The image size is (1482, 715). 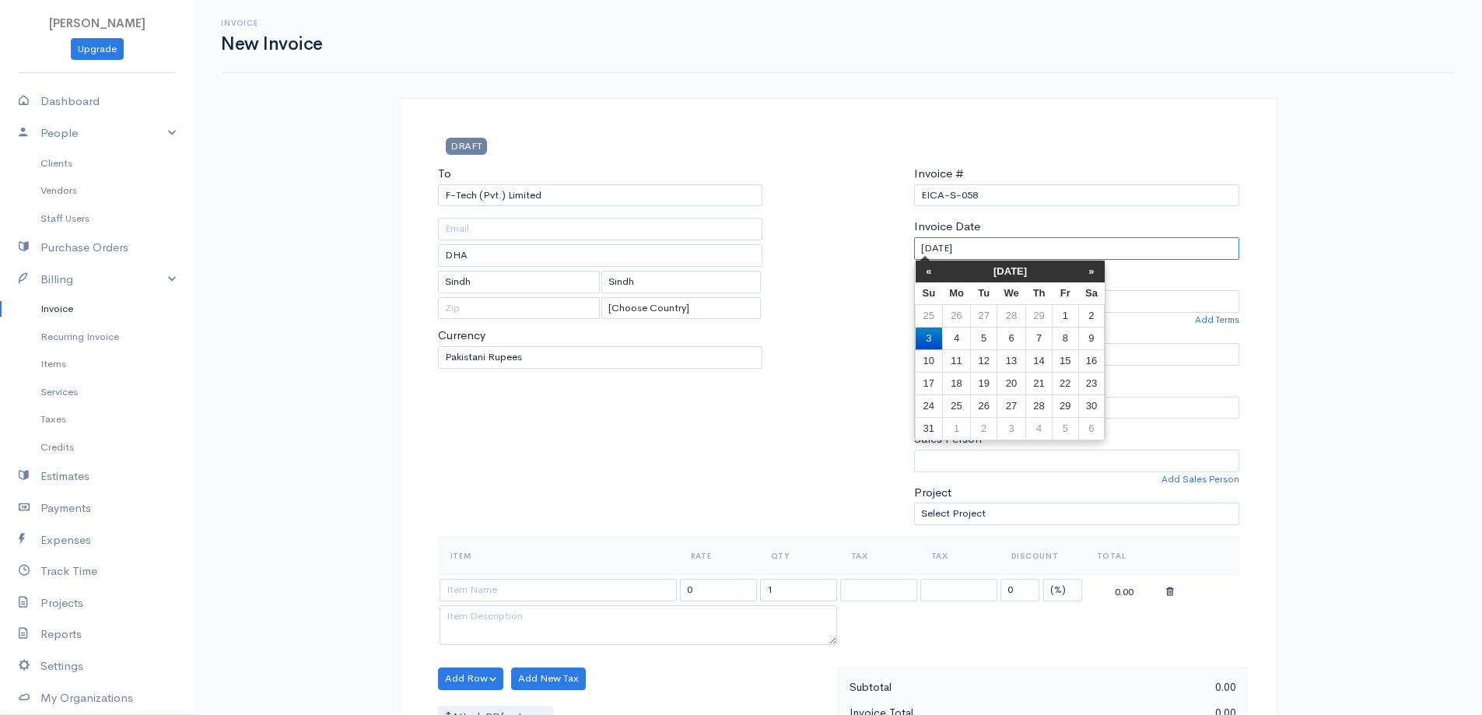 I want to click on td: 11, so click(x=956, y=360).